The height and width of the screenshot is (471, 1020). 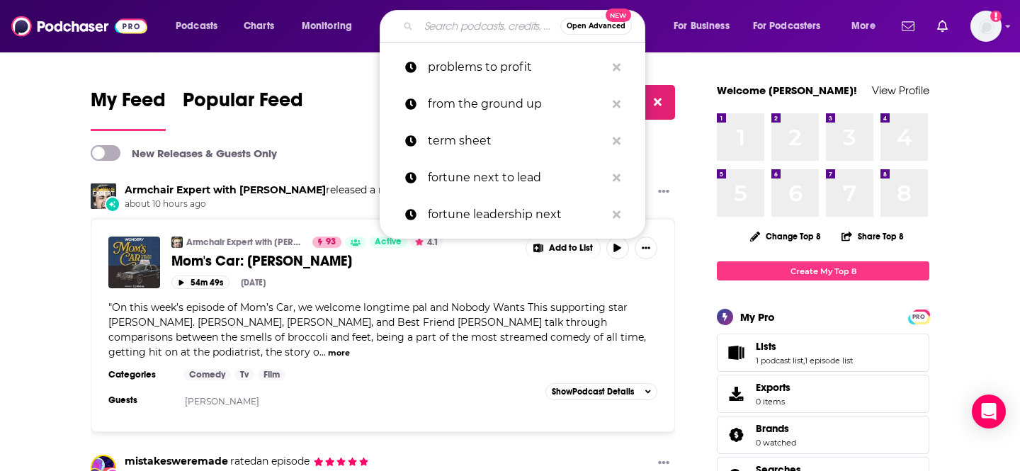 What do you see at coordinates (140, 375) in the screenshot?
I see `h3: Categories` at bounding box center [140, 375].